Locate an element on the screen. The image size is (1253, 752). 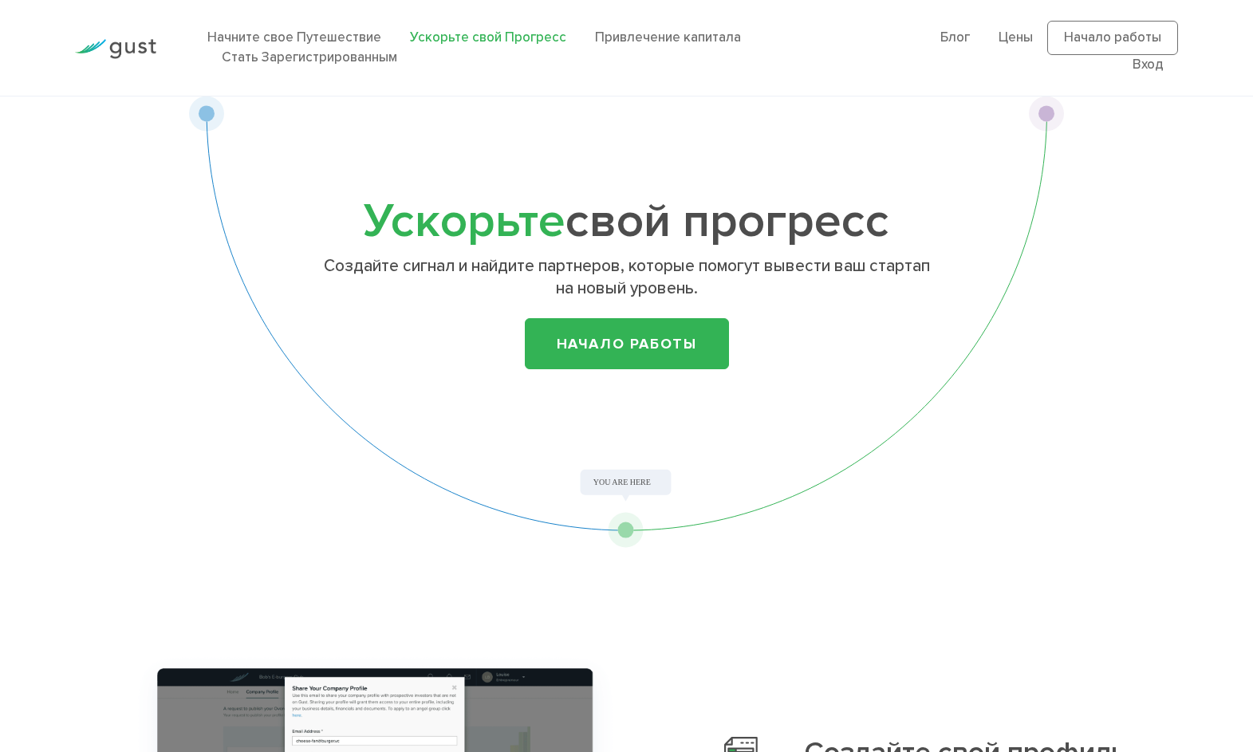
ya-tr-span: Блог is located at coordinates (955, 37).